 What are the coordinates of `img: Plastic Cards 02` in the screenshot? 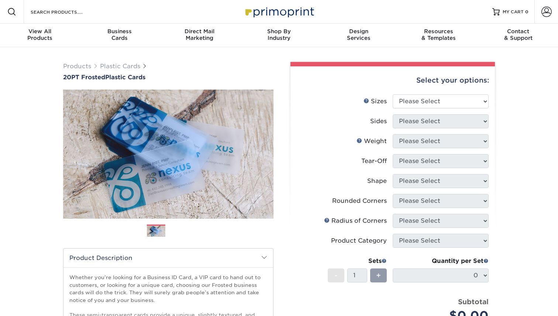 It's located at (181, 231).